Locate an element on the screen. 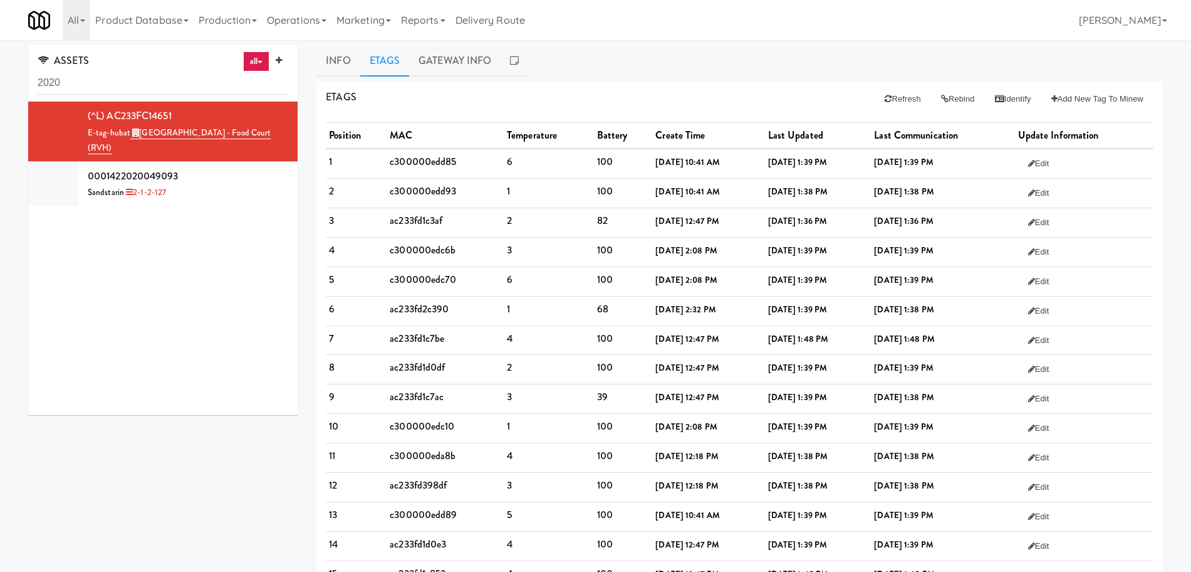 This screenshot has height=572, width=1191. td: c300000edd89 is located at coordinates (445, 516).